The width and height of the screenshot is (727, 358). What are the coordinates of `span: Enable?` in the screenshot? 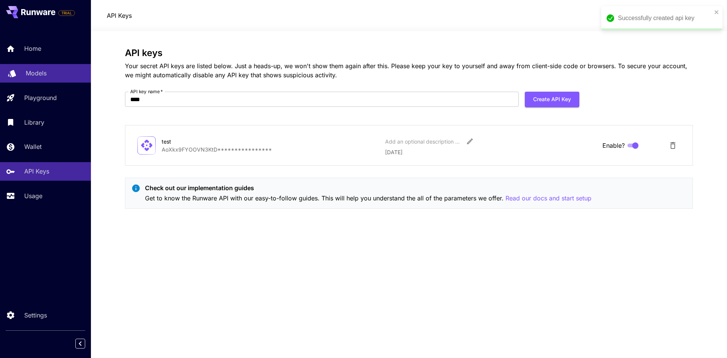 It's located at (613, 145).